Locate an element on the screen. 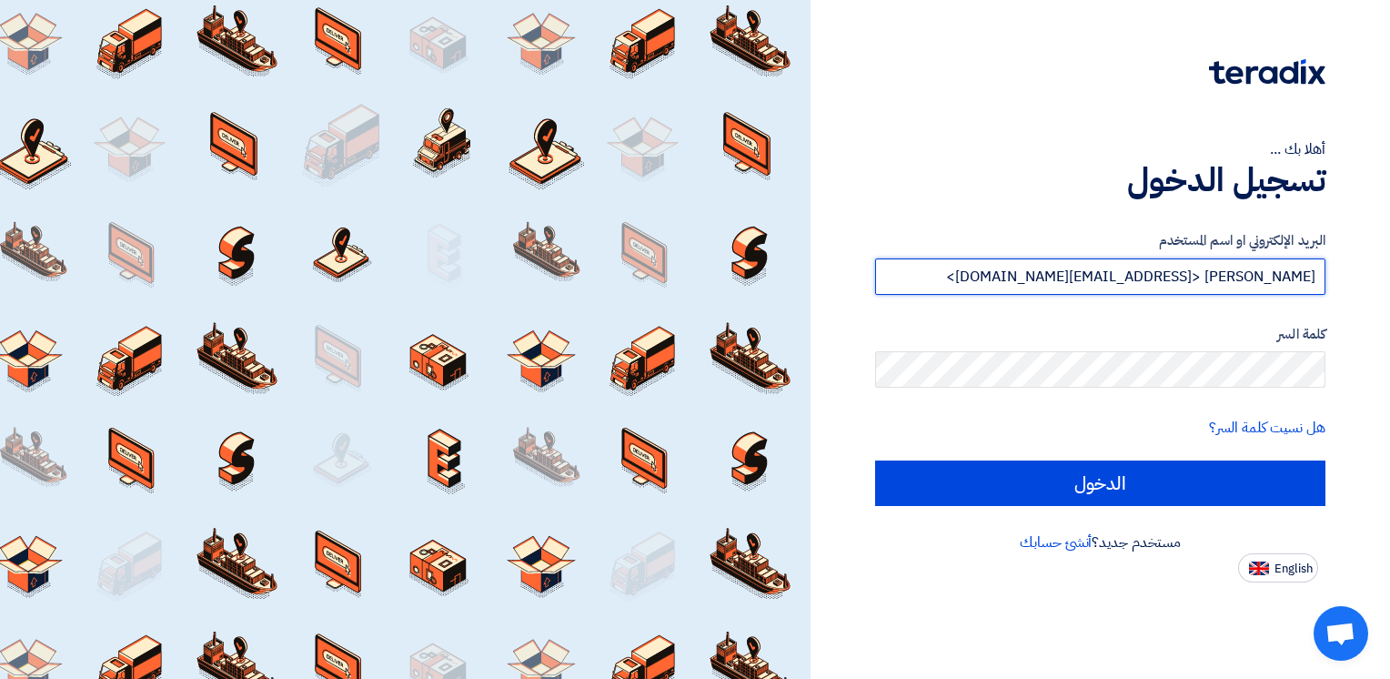  span: English is located at coordinates (1293, 568).